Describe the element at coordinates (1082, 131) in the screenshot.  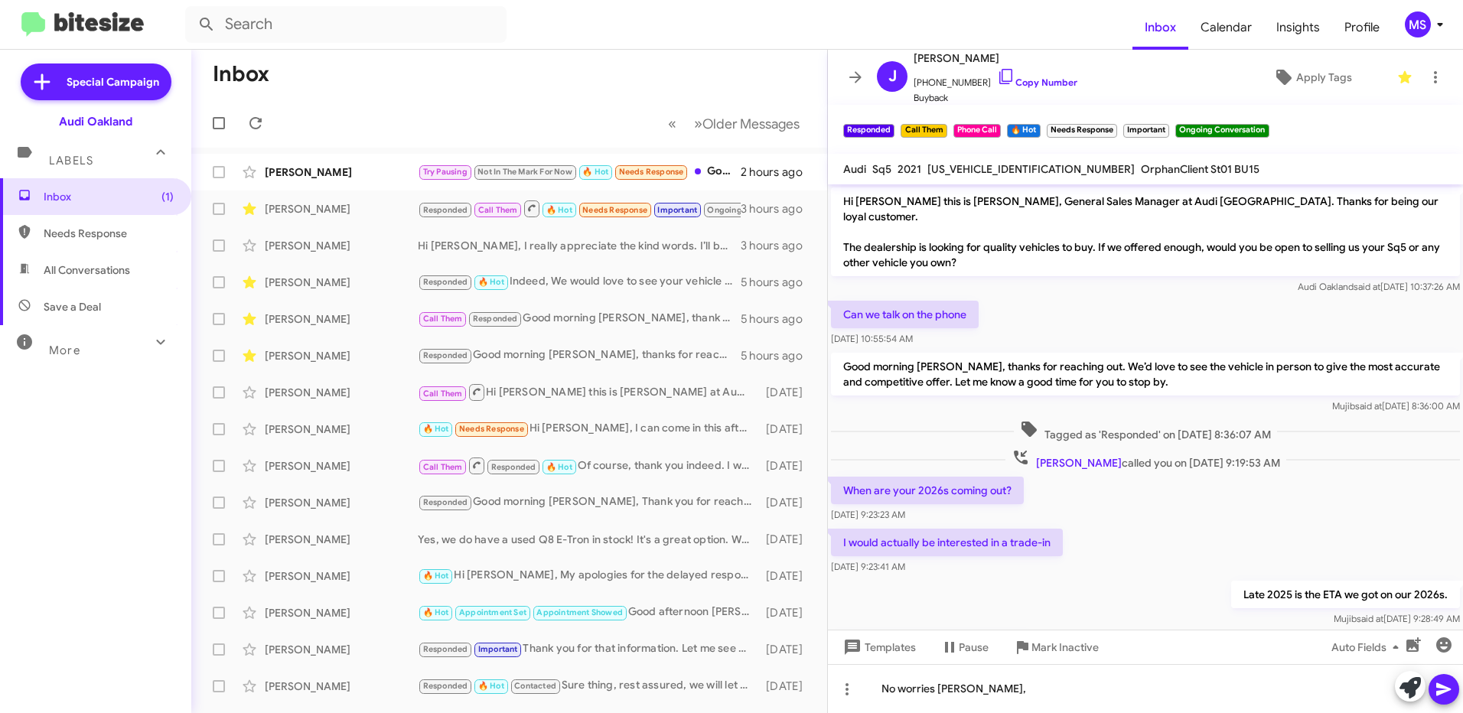
I see `small: Needs Response` at that location.